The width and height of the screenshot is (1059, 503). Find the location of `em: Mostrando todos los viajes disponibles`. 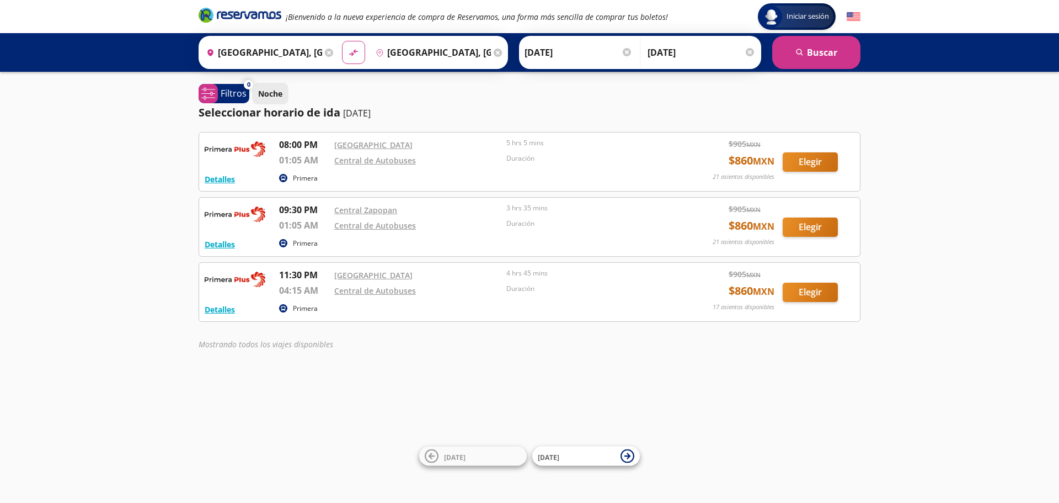

em: Mostrando todos los viajes disponibles is located at coordinates (266, 344).